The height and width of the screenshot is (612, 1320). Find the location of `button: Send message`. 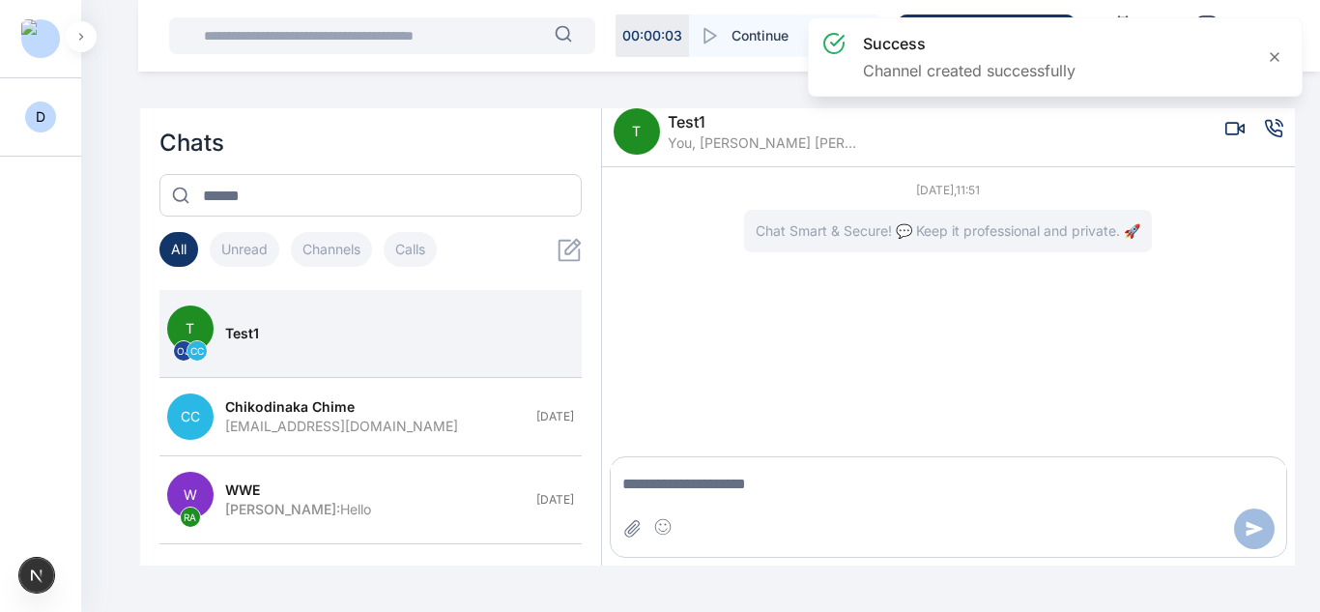

button: Send message is located at coordinates (1254, 528).